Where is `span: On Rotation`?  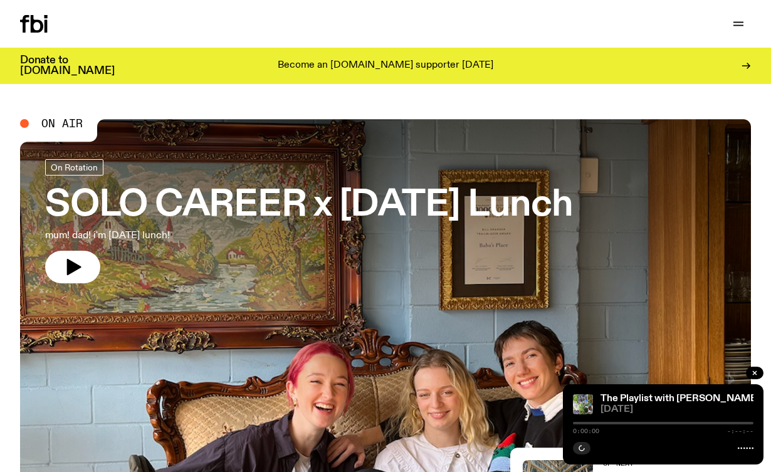
span: On Rotation is located at coordinates (74, 167).